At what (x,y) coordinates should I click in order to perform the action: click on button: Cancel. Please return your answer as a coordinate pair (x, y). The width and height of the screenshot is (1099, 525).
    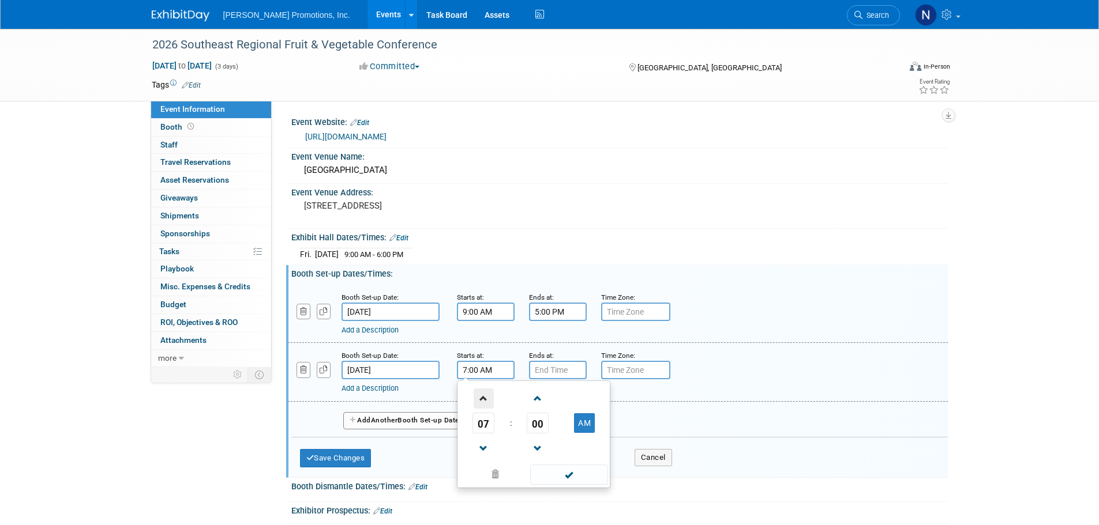
    Looking at the image, I should click on (653, 458).